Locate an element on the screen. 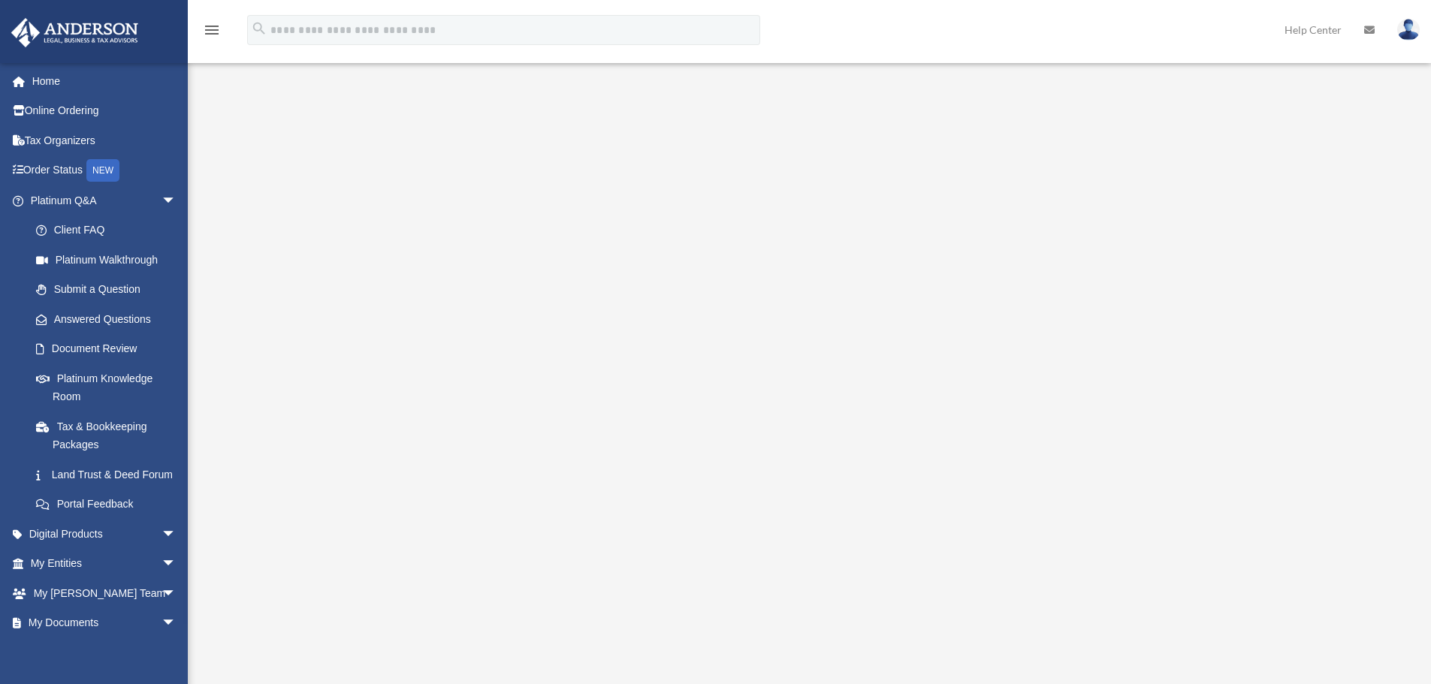 The height and width of the screenshot is (684, 1431). a: Client FAQ is located at coordinates (110, 231).